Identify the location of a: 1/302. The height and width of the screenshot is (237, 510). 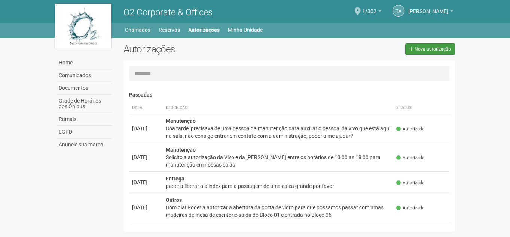
(371, 12).